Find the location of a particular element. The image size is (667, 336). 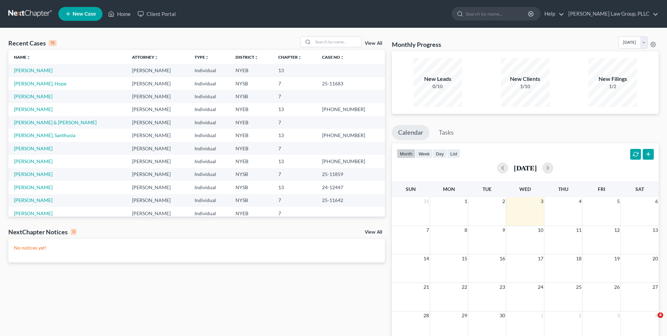

span: 28 is located at coordinates (426, 316).